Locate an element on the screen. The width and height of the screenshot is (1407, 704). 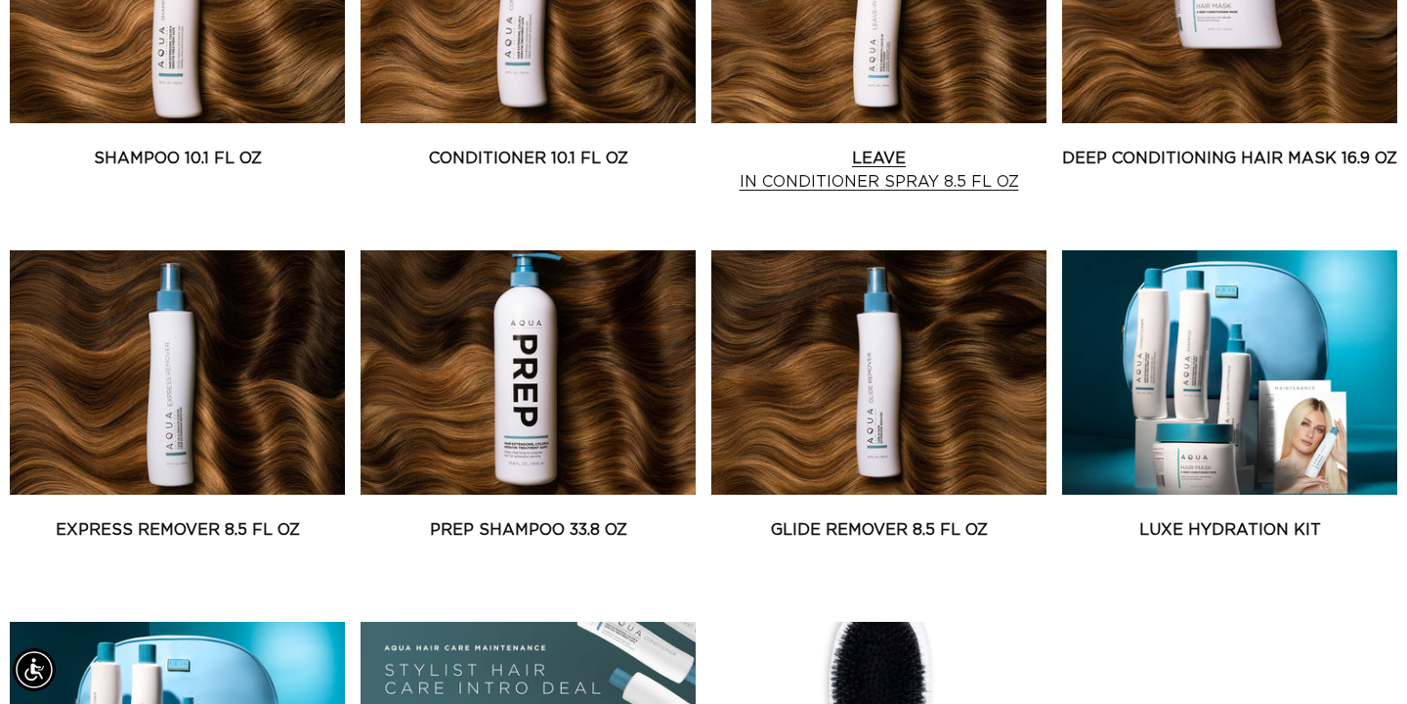
a: Shampoo 10.1 fl oz is located at coordinates (177, 158).